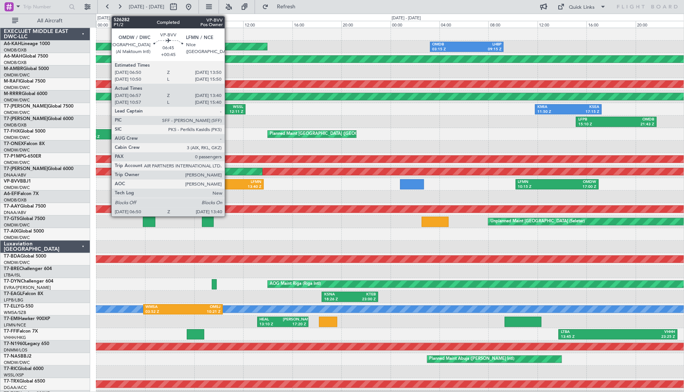  Describe the element at coordinates (27, 44) in the screenshot. I see `a: A6-KAHLineage 1000` at that location.